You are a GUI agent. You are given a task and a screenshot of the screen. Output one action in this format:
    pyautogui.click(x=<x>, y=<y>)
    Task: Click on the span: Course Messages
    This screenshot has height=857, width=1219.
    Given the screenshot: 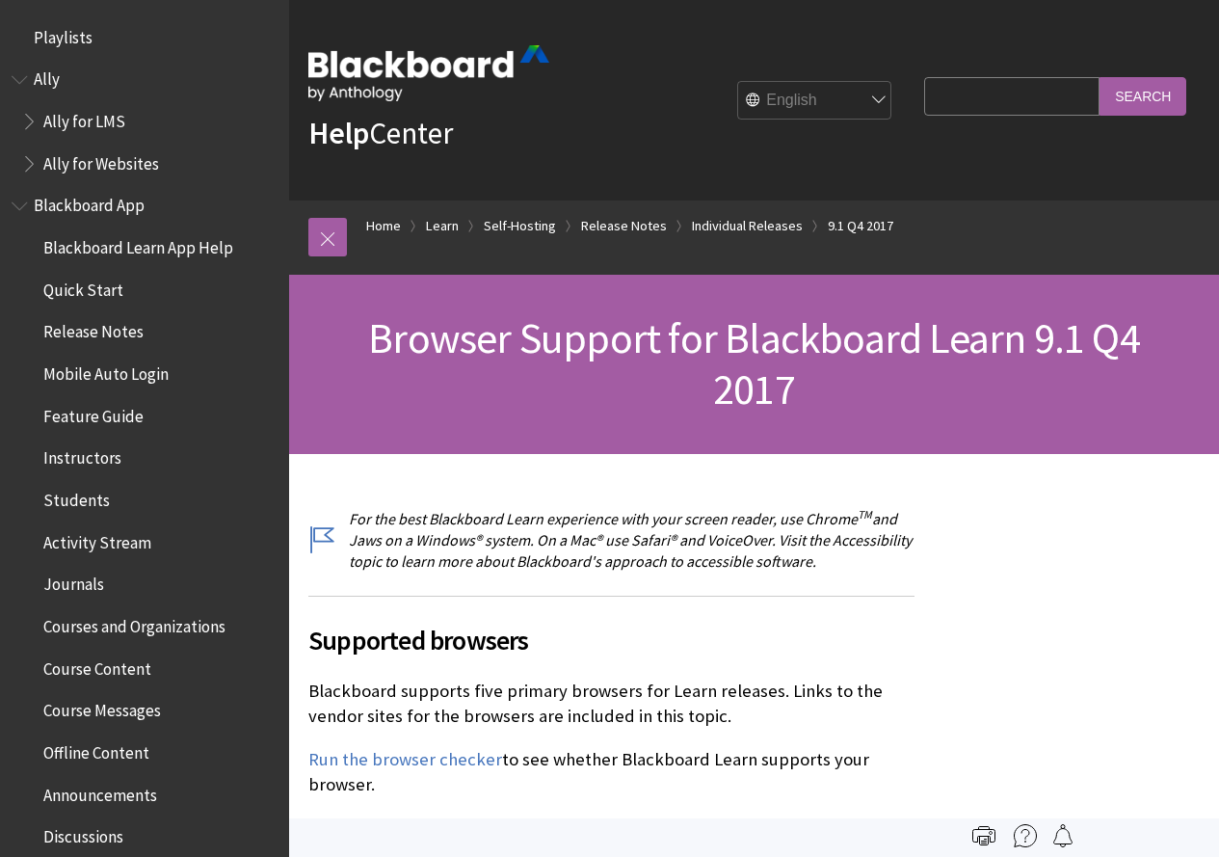 What is the action you would take?
    pyautogui.click(x=102, y=707)
    